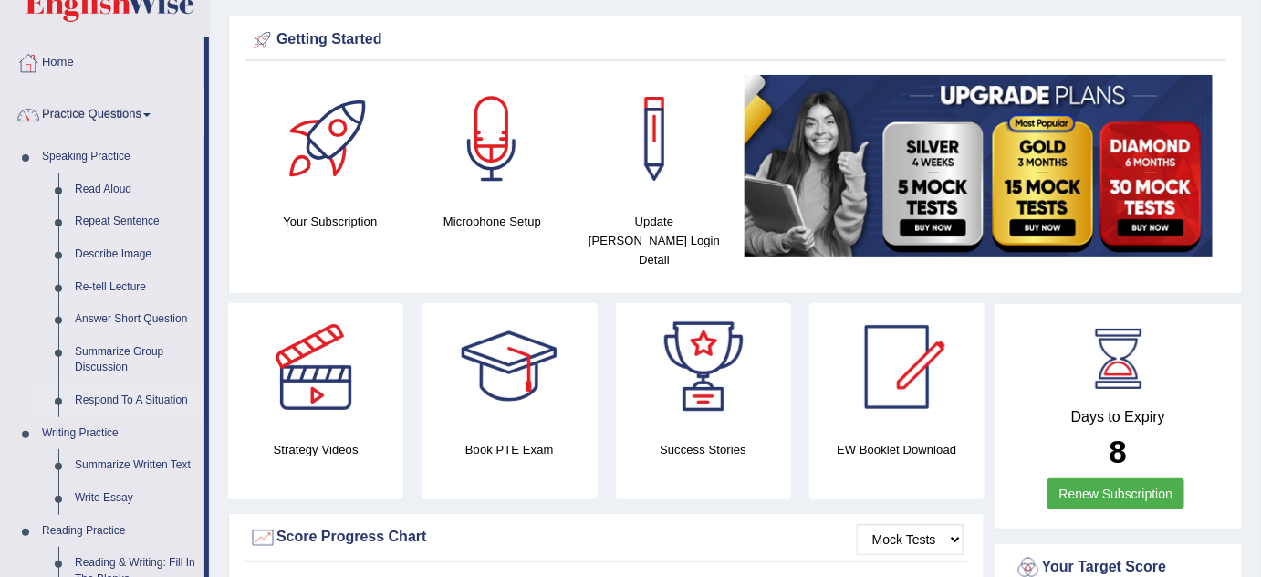 The image size is (1261, 577). I want to click on a: Write Essay, so click(135, 498).